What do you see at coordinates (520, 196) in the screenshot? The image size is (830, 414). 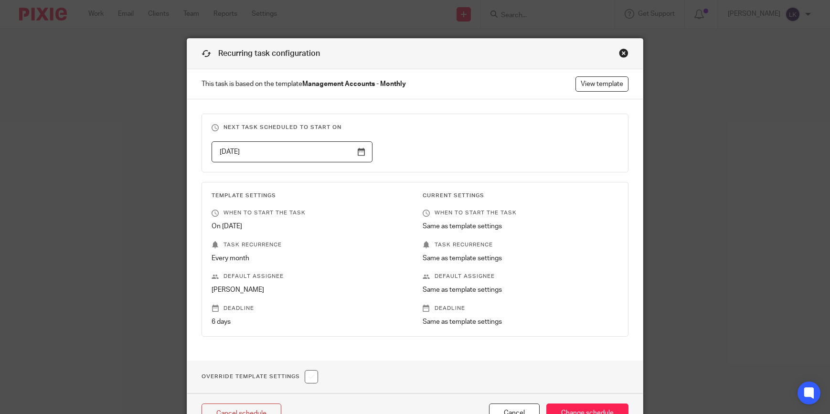 I see `h3: Current Settings` at bounding box center [520, 196].